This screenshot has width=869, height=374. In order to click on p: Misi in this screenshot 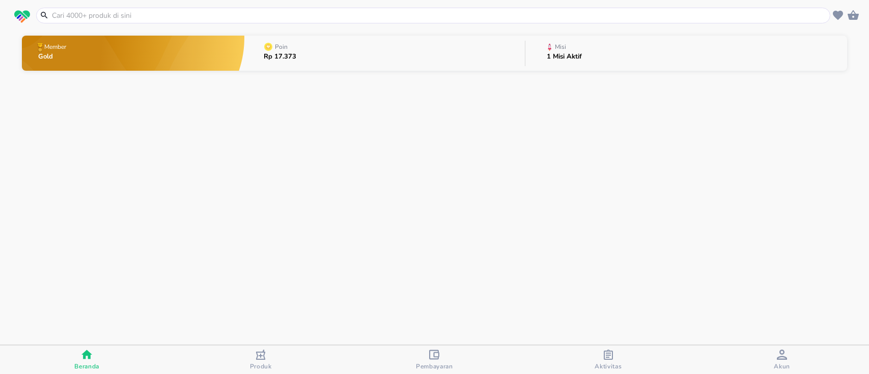, I will do `click(561, 47)`.